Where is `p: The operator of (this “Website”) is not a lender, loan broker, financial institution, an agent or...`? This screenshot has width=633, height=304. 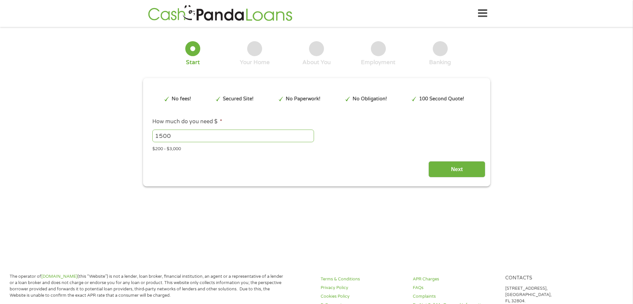 p: The operator of (this “Website”) is not a lender, loan broker, financial institution, an agent or... is located at coordinates (148, 286).